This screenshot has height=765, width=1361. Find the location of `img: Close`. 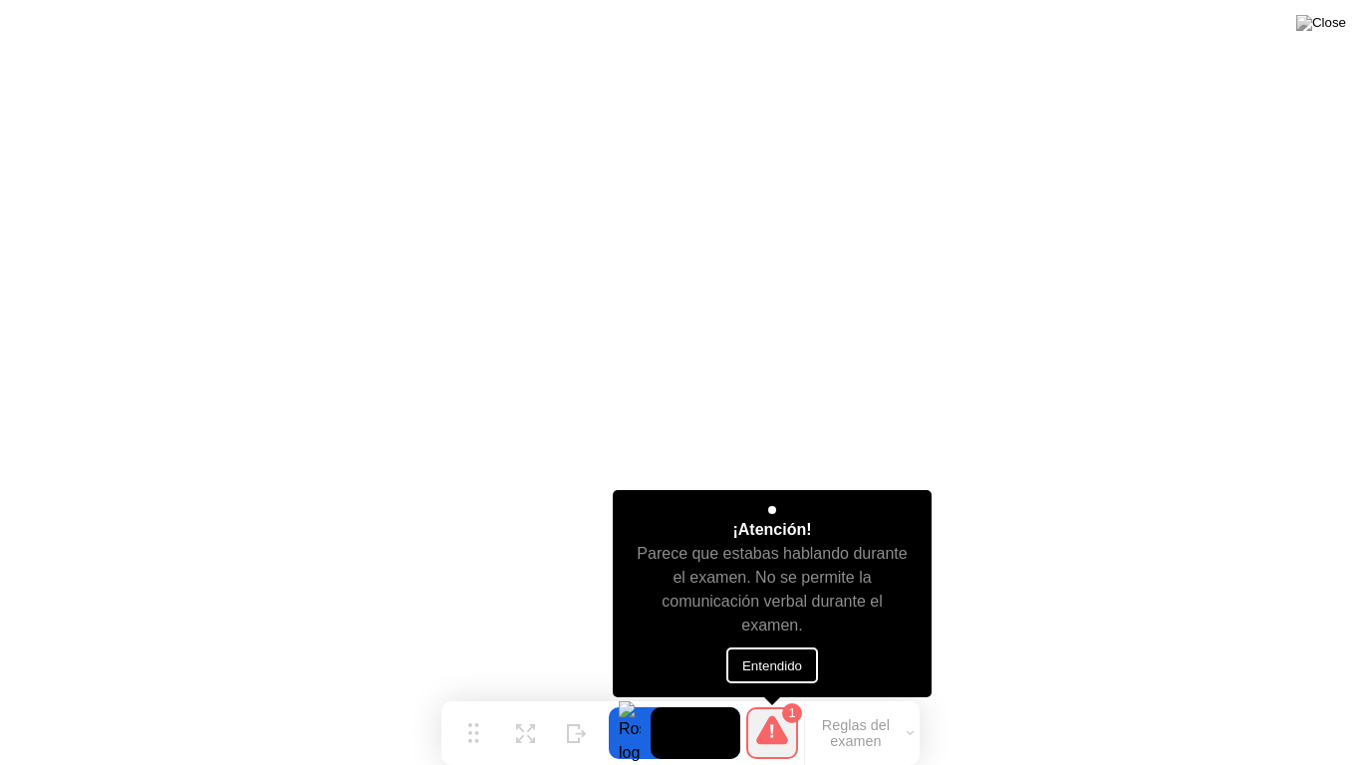

img: Close is located at coordinates (1321, 23).